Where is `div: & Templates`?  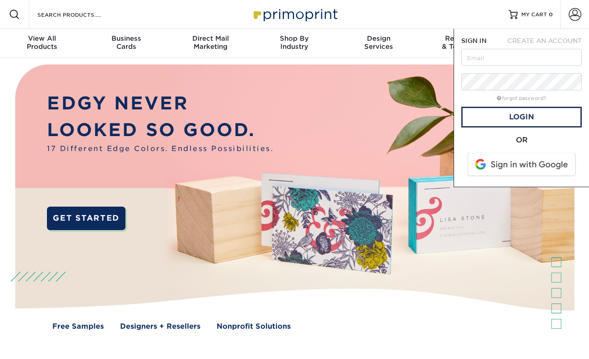 div: & Templates is located at coordinates (463, 42).